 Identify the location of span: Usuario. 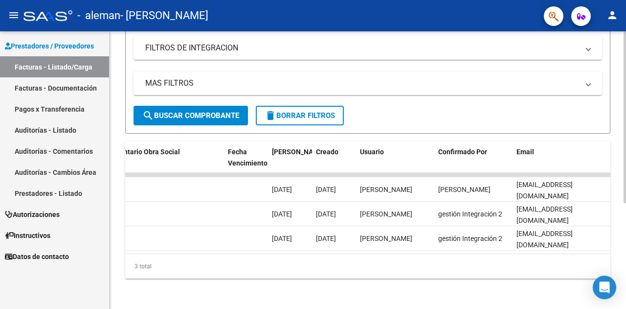
(372, 152).